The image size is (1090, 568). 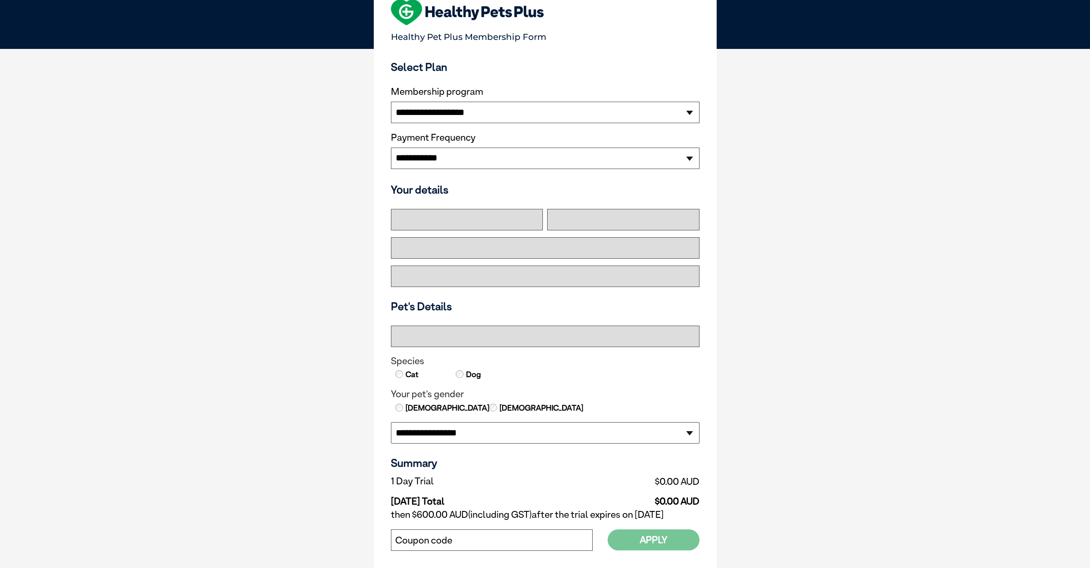 I want to click on button: Apply, so click(x=653, y=540).